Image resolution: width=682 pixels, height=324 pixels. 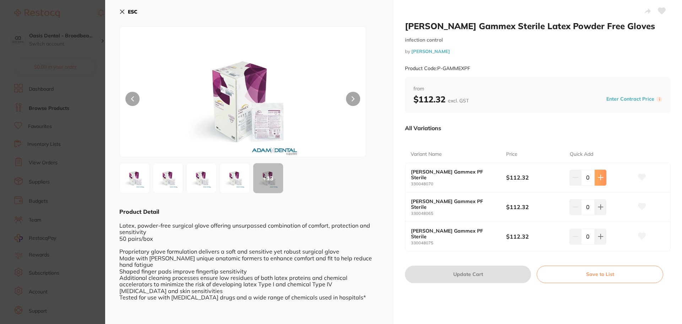 I want to click on p: Variant Name, so click(x=427, y=154).